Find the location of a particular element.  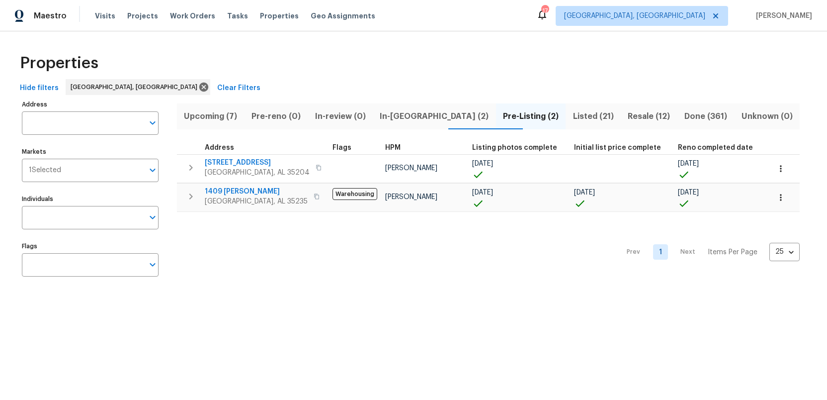

span: Tasks is located at coordinates (238, 16).